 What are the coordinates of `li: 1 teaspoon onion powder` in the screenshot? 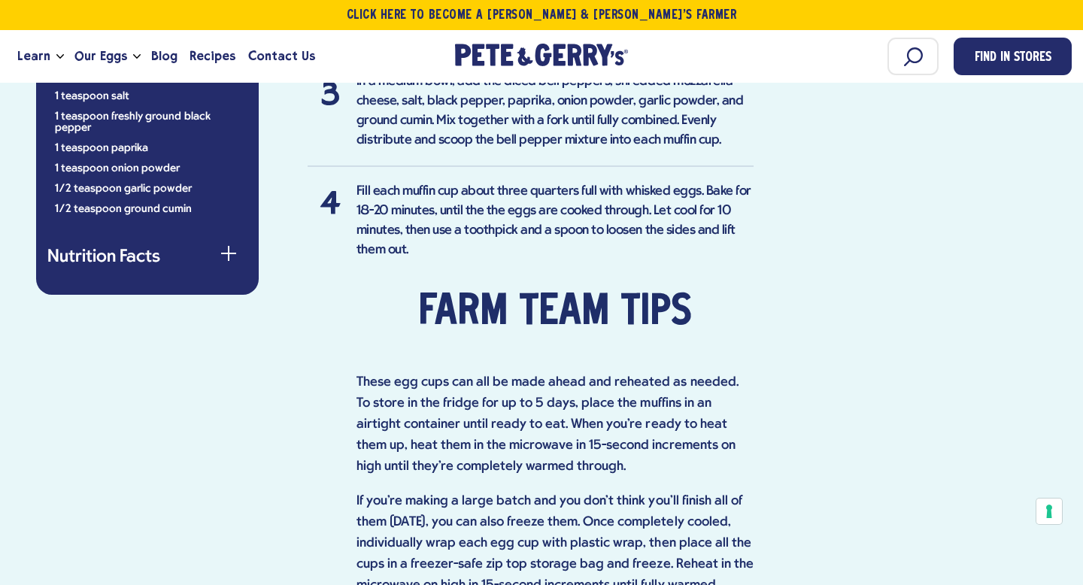 It's located at (147, 168).